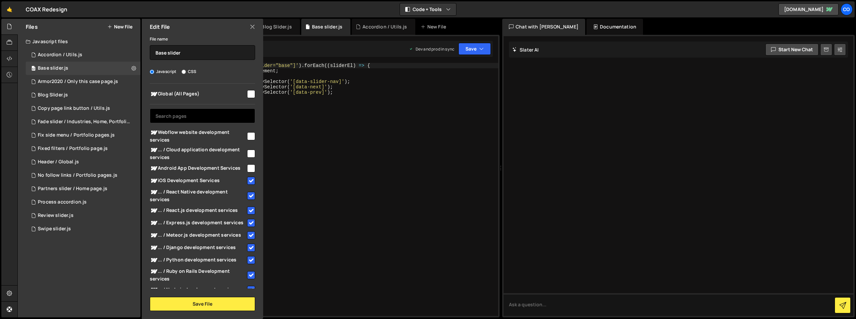 The height and width of the screenshot is (319, 856). Describe the element at coordinates (435, 27) in the screenshot. I see `div: New File` at that location.